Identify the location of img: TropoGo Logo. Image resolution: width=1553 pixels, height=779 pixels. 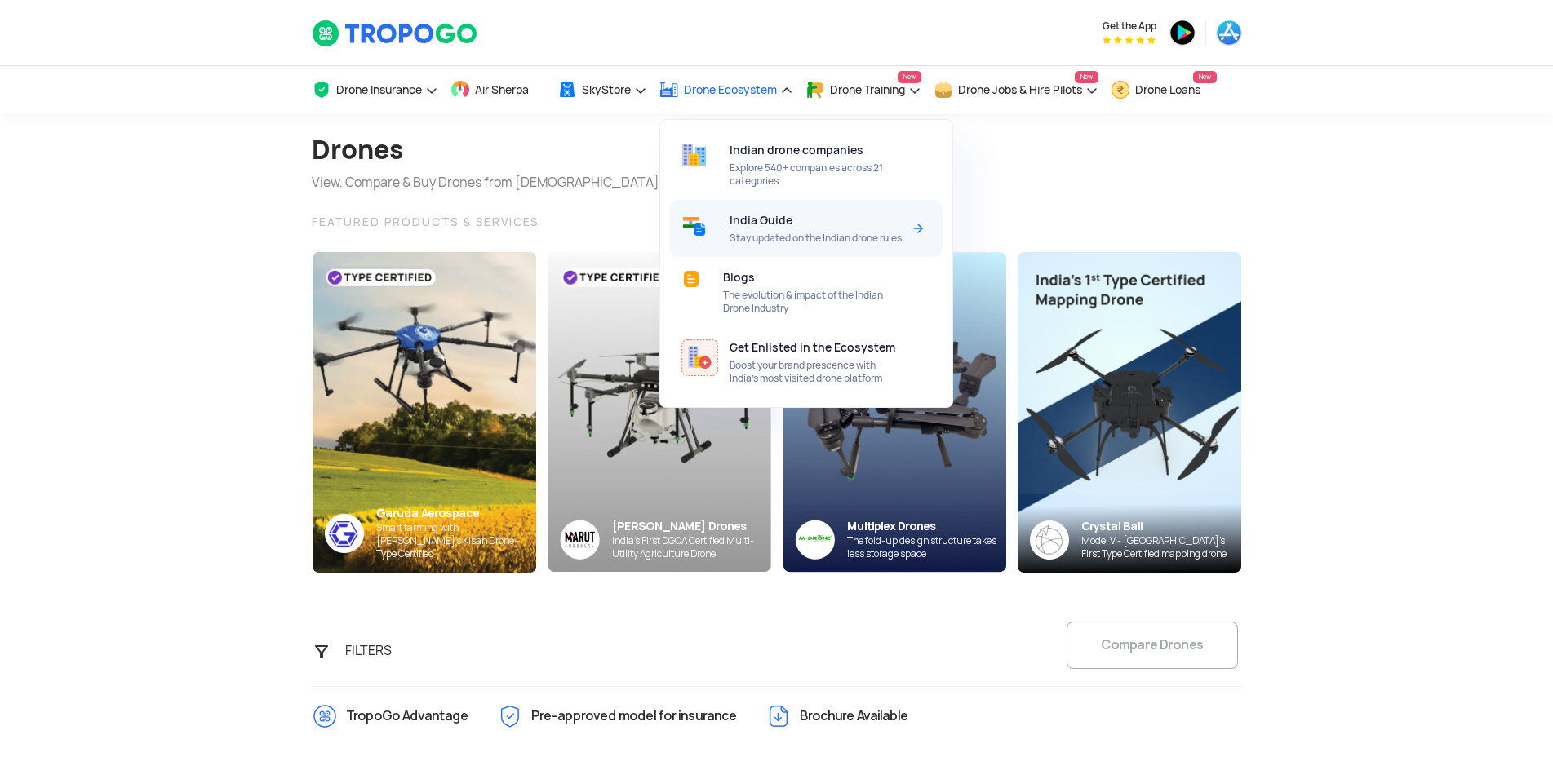
(395, 33).